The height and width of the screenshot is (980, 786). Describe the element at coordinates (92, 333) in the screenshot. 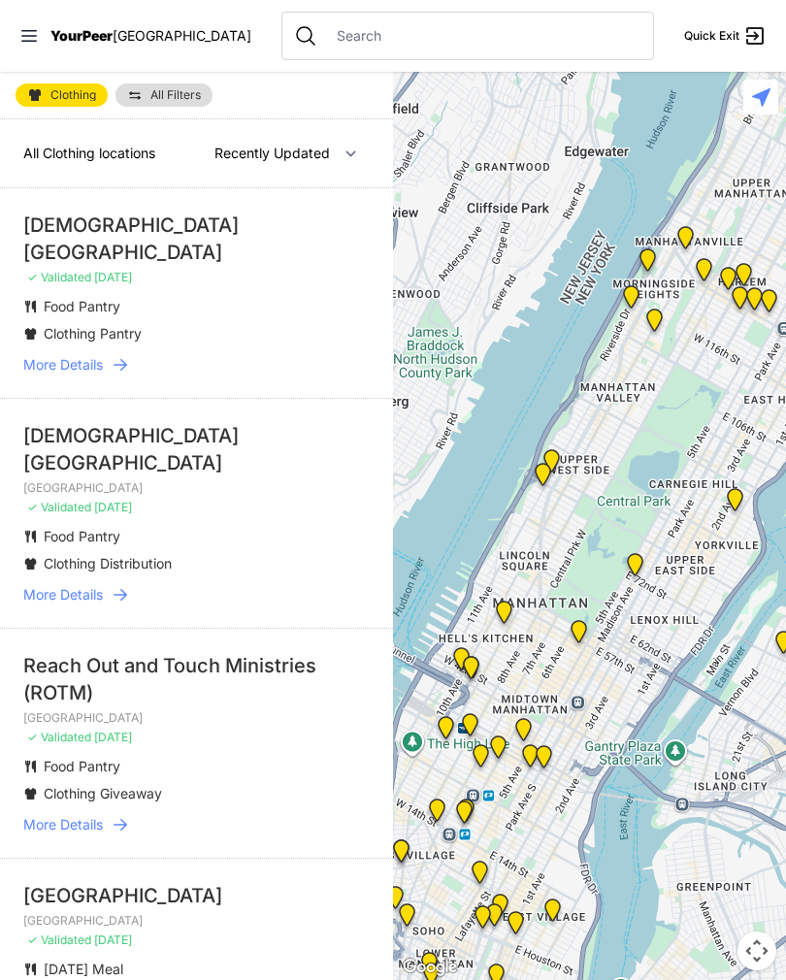

I see `span: Clothing Pantry` at that location.